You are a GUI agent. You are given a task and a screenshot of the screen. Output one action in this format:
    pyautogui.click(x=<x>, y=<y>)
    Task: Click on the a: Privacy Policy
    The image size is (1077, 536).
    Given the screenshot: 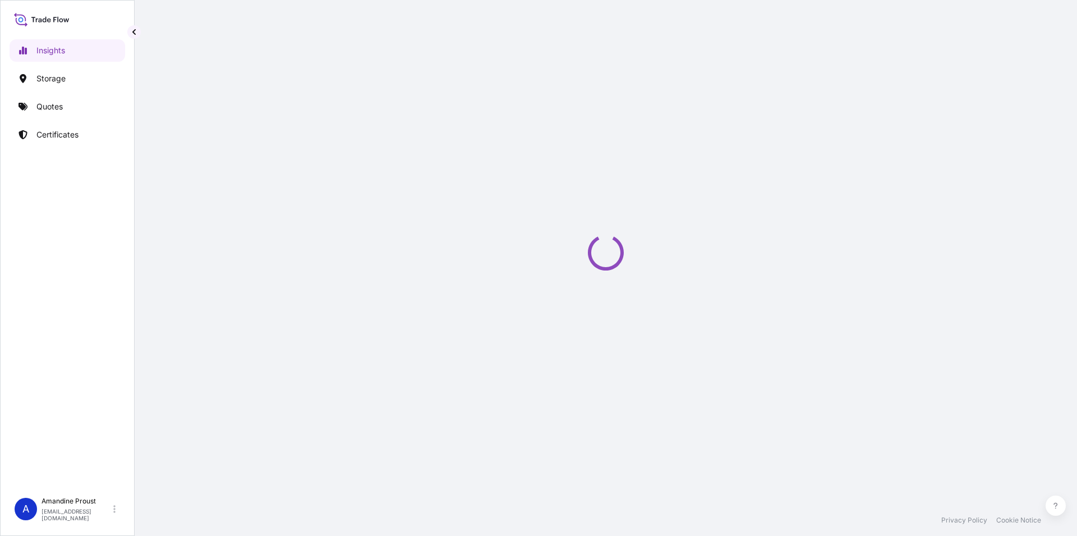 What is the action you would take?
    pyautogui.click(x=964, y=520)
    